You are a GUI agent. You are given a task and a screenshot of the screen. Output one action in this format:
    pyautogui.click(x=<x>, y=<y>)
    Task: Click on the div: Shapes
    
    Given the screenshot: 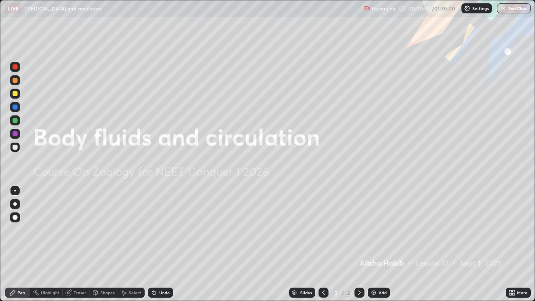 What is the action you would take?
    pyautogui.click(x=107, y=292)
    